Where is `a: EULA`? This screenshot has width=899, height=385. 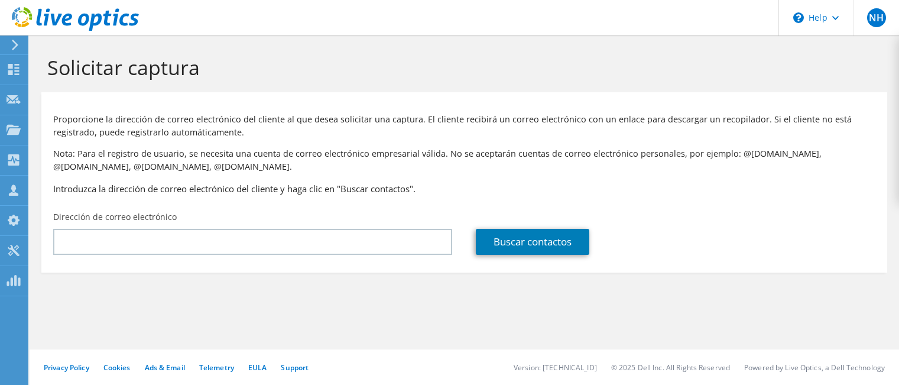 a: EULA is located at coordinates (257, 367).